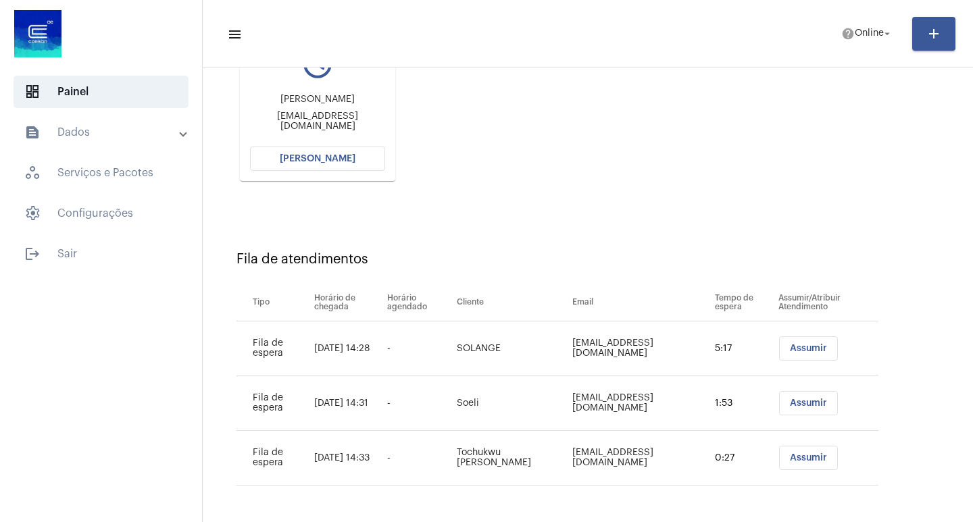  Describe the element at coordinates (934, 34) in the screenshot. I see `mat-icon: add` at that location.